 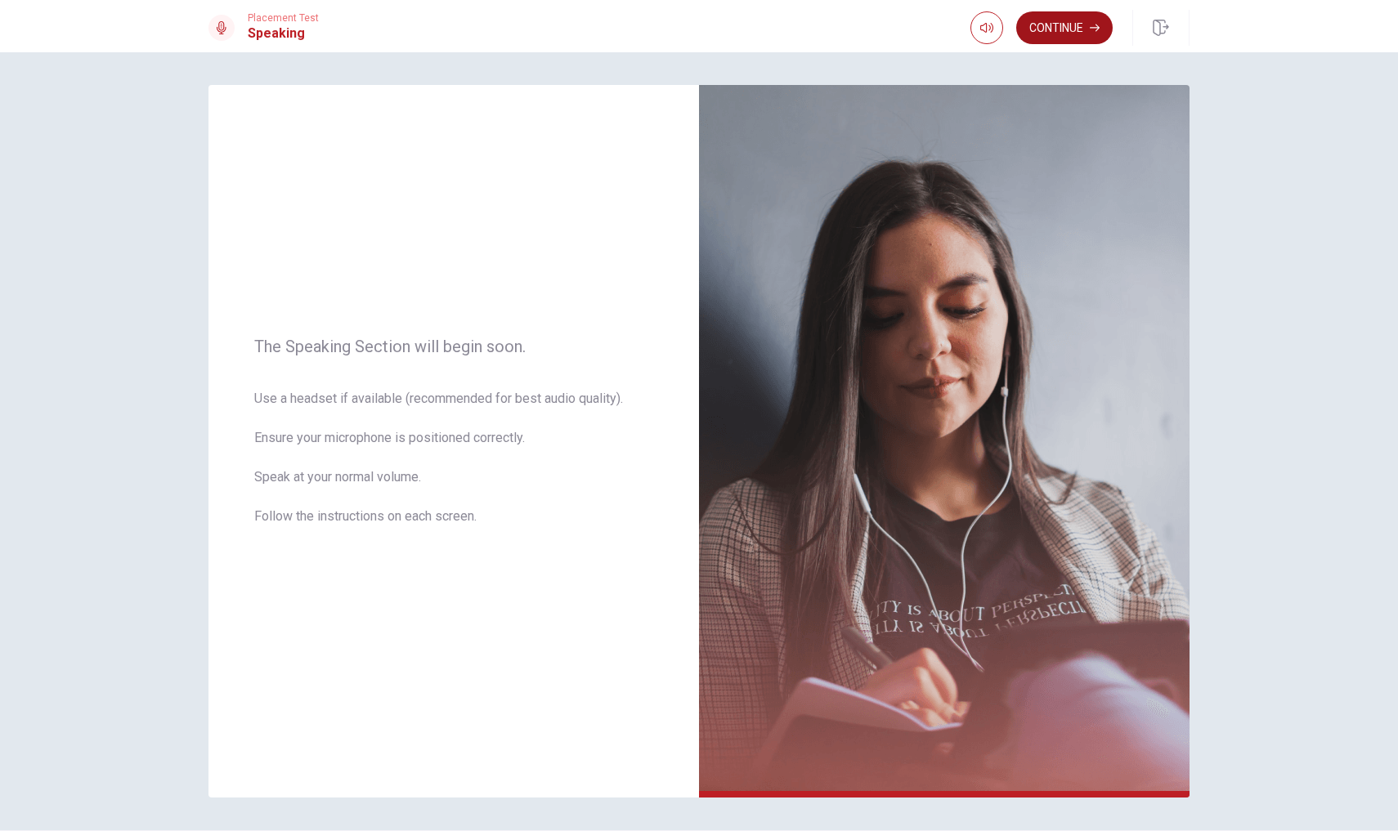 What do you see at coordinates (454, 468) in the screenshot?
I see `span: Use a headset if available (recommended for best audio quality). Ensure your microphone is positi...` at bounding box center [454, 468].